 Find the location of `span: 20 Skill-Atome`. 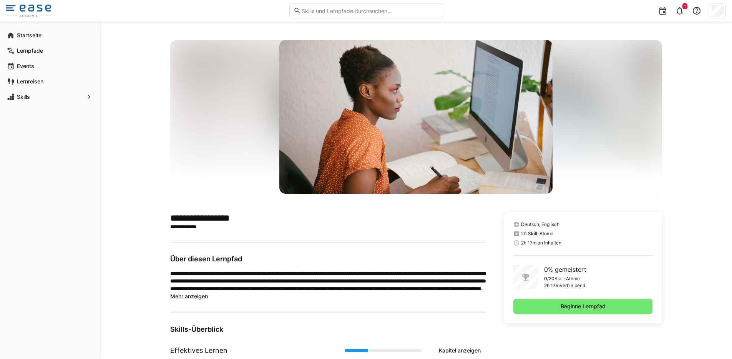

span: 20 Skill-Atome is located at coordinates (537, 234).